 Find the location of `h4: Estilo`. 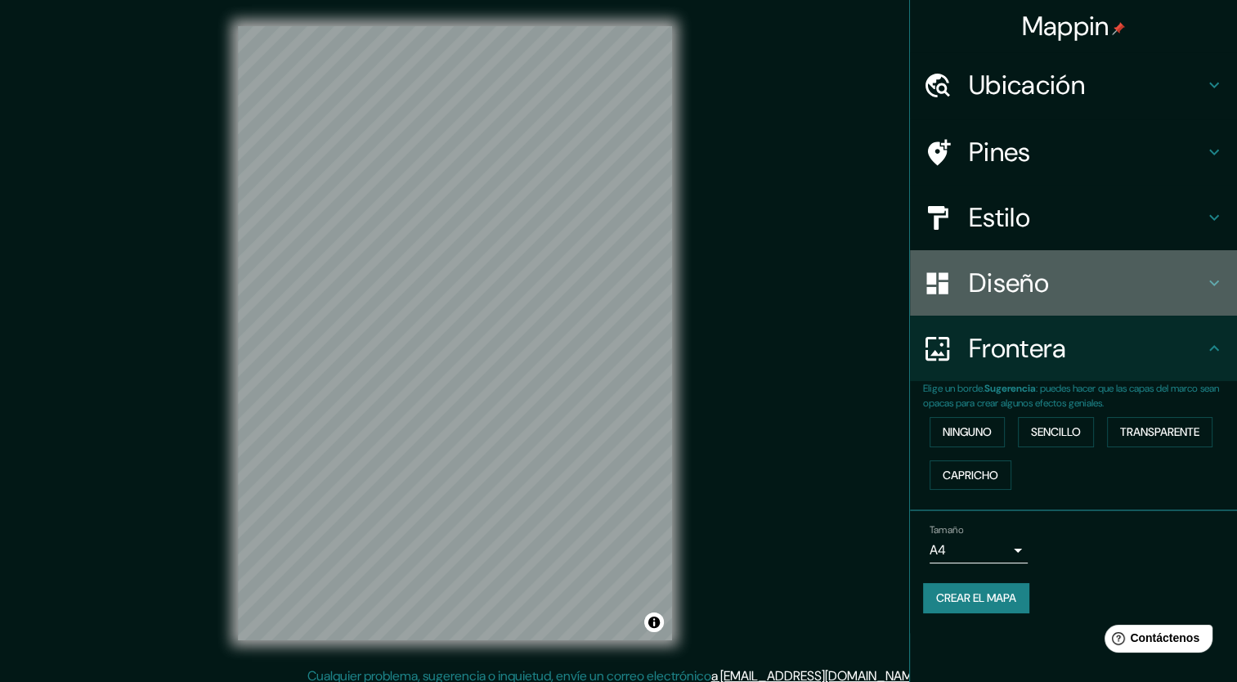

h4: Estilo is located at coordinates (1087, 218).